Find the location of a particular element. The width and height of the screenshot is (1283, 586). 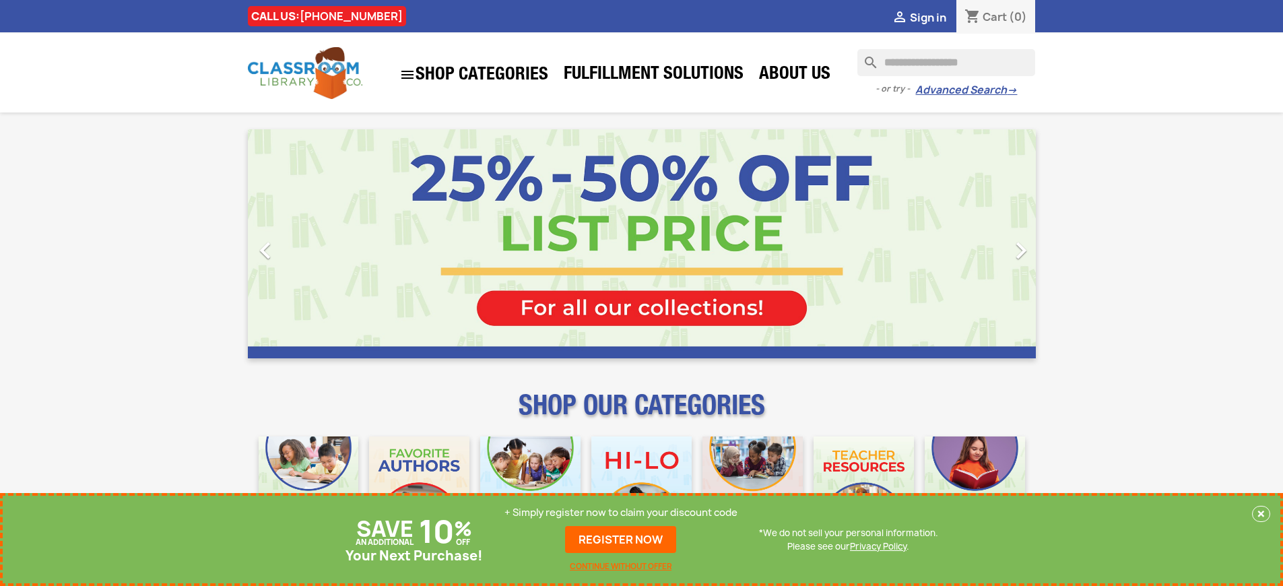

a: Next is located at coordinates (977, 244).